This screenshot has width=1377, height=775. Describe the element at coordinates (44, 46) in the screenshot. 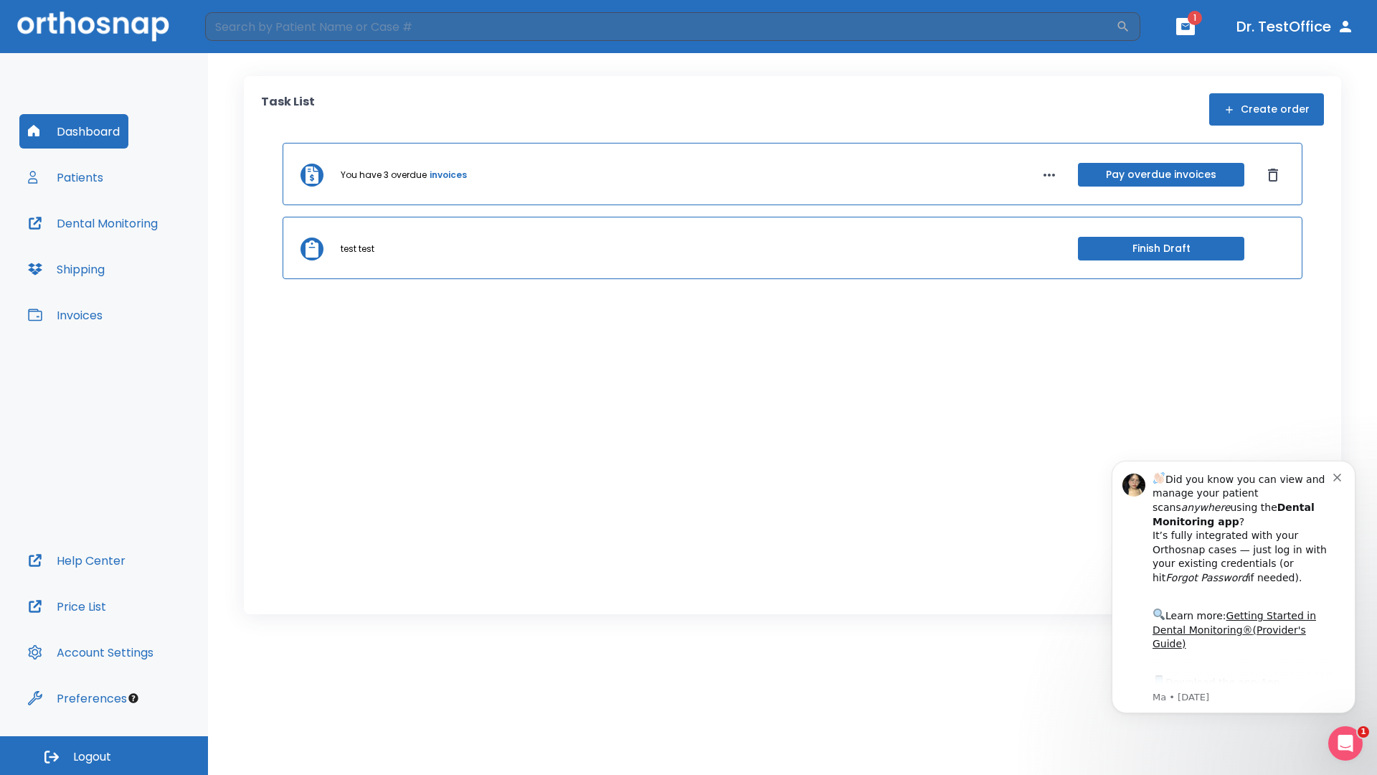

I see `img: Profile image for Ma` at that location.